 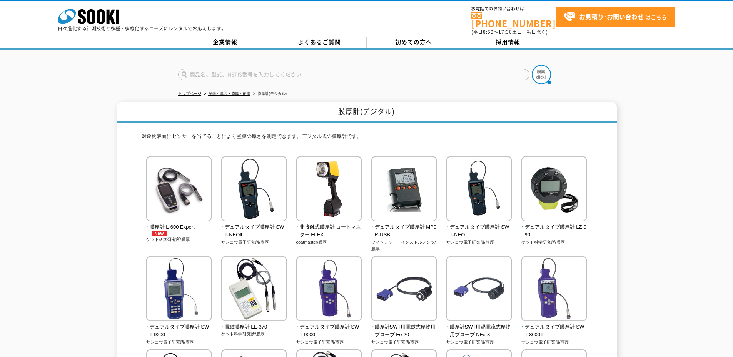 I want to click on a: デュアルタイプ膜厚計 SWT-9000, so click(x=329, y=328).